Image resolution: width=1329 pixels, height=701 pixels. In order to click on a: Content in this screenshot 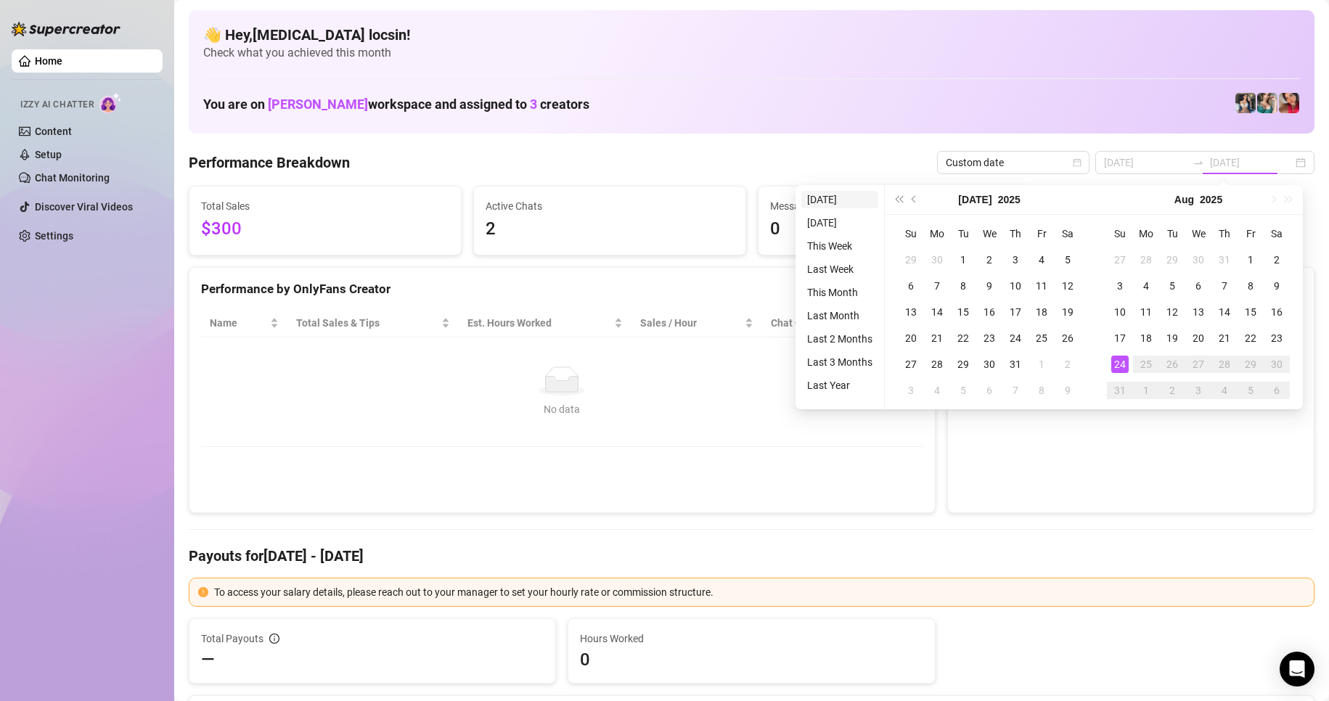, I will do `click(53, 131)`.